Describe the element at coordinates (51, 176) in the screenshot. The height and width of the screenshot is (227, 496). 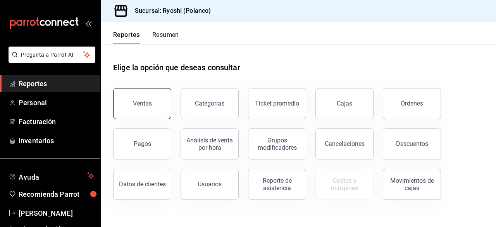
I see `span: Ayuda` at that location.